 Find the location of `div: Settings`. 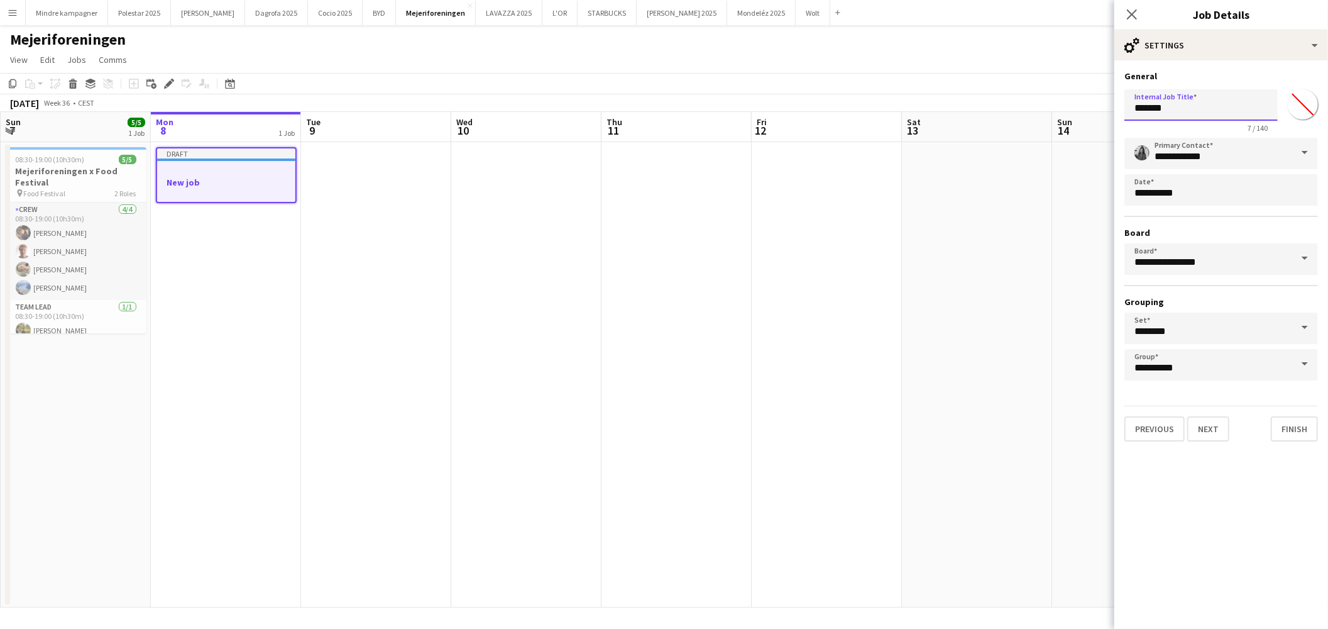

div: Settings is located at coordinates (1221, 45).